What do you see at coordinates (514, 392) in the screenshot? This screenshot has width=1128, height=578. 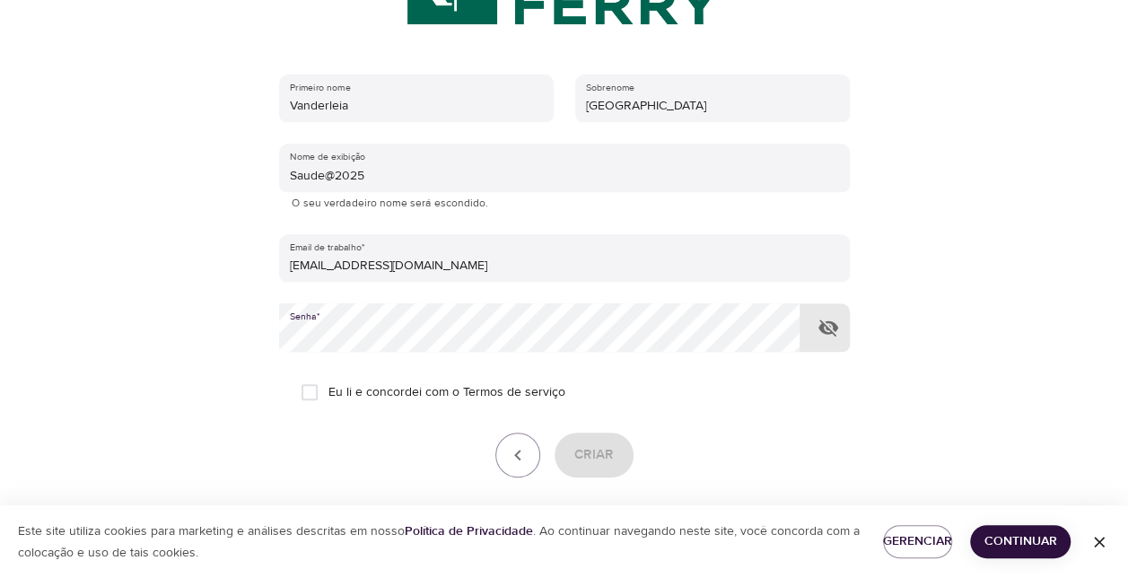 I see `a: Termos de serviço` at bounding box center [514, 392].